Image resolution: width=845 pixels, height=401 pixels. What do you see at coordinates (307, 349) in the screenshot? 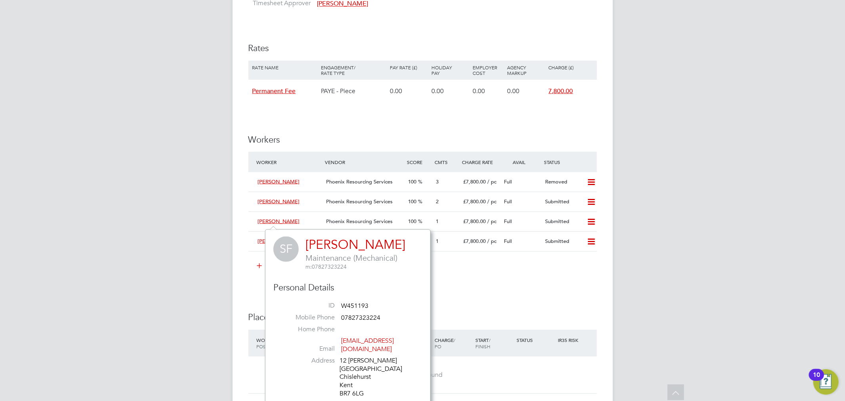
I see `label: Email` at bounding box center [307, 349].